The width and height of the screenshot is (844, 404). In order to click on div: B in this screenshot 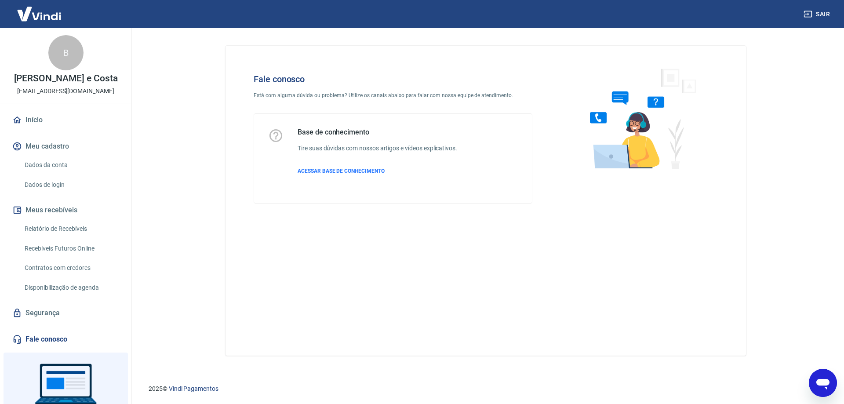, I will do `click(66, 53)`.